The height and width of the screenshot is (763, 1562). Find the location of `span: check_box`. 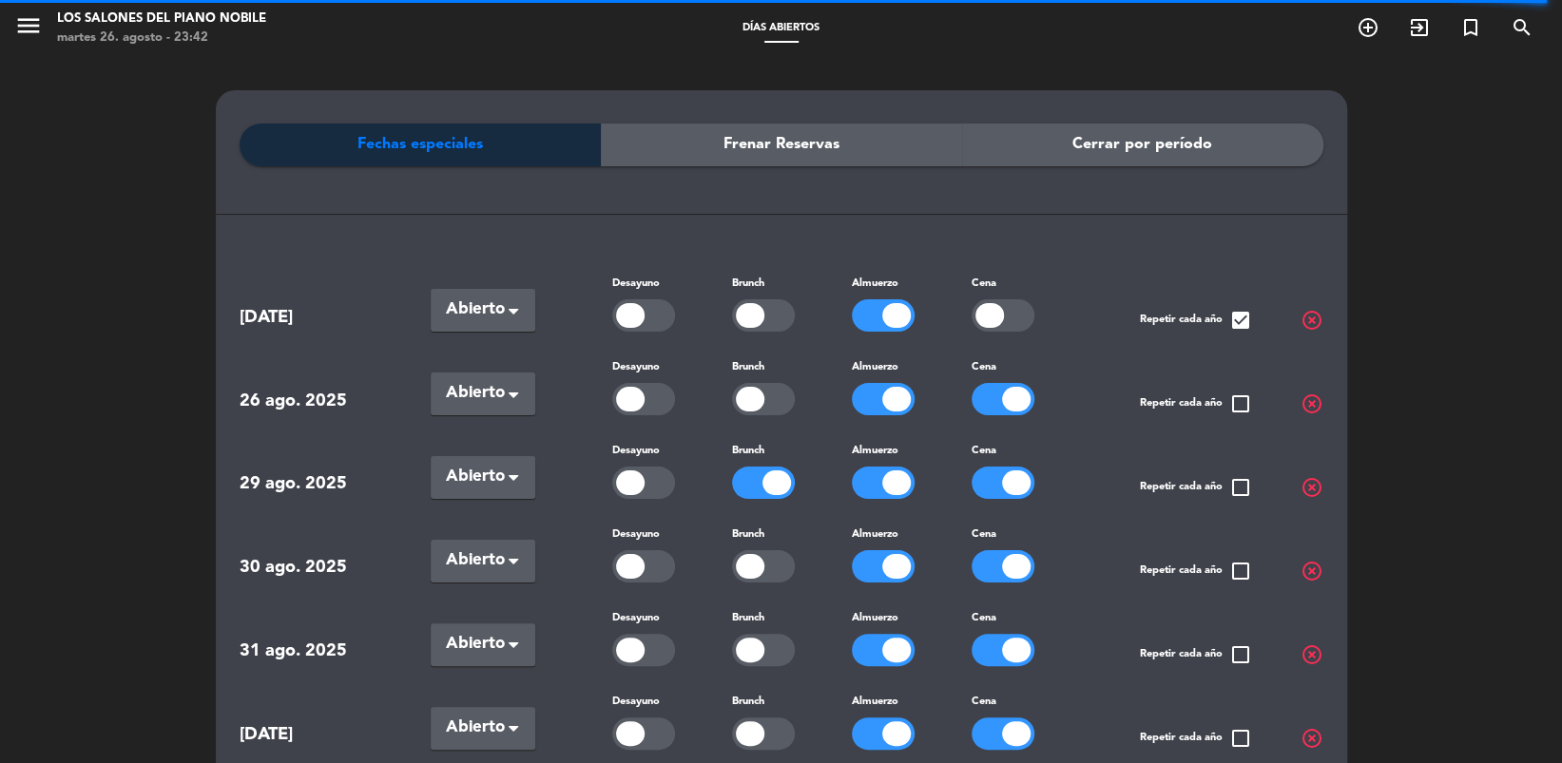

span: check_box is located at coordinates (1240, 320).